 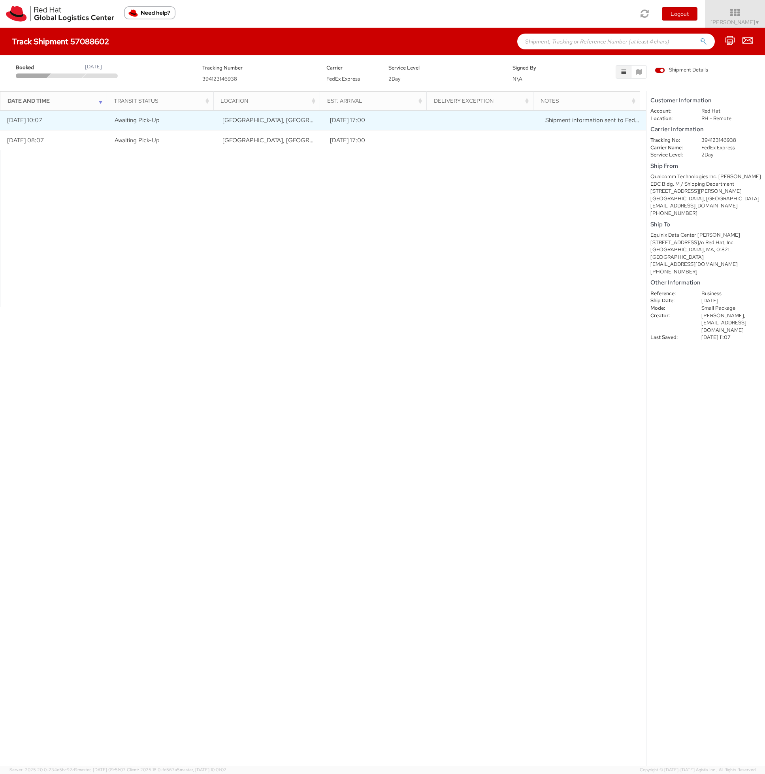 I want to click on dt: Account:, so click(x=670, y=111).